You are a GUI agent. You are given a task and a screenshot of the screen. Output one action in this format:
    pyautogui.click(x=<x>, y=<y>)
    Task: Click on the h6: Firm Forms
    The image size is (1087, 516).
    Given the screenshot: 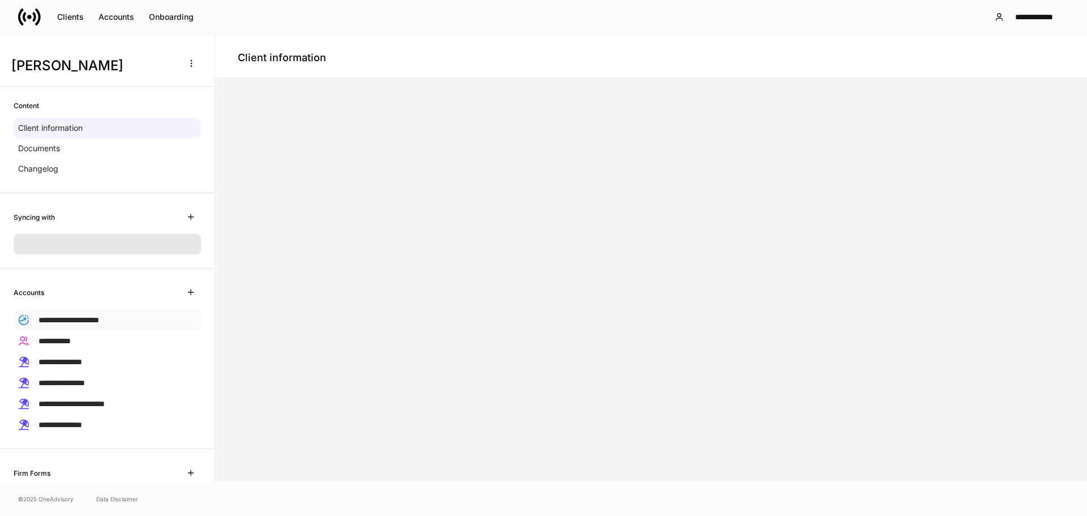 What is the action you would take?
    pyautogui.click(x=32, y=473)
    